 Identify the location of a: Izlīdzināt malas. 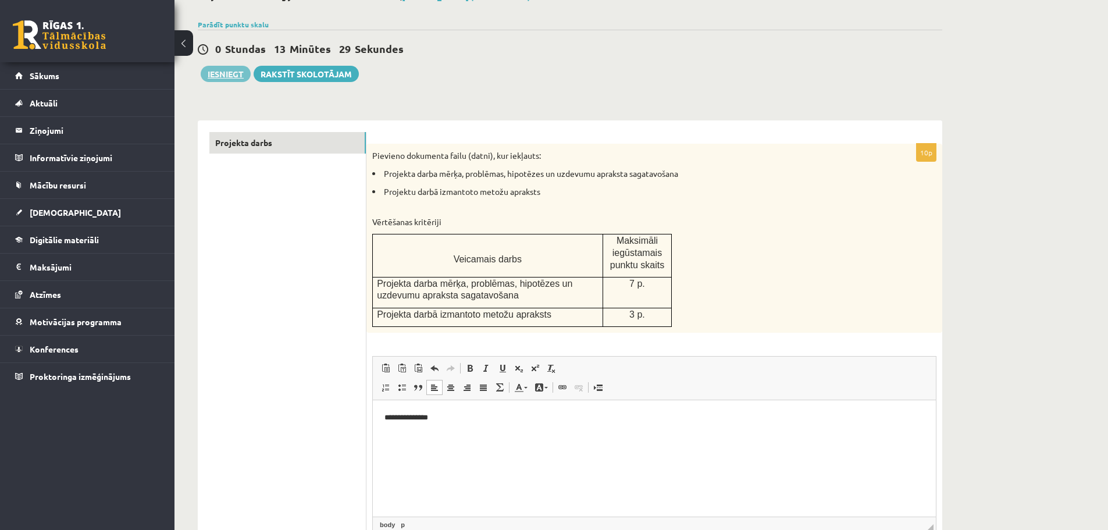
(484, 388).